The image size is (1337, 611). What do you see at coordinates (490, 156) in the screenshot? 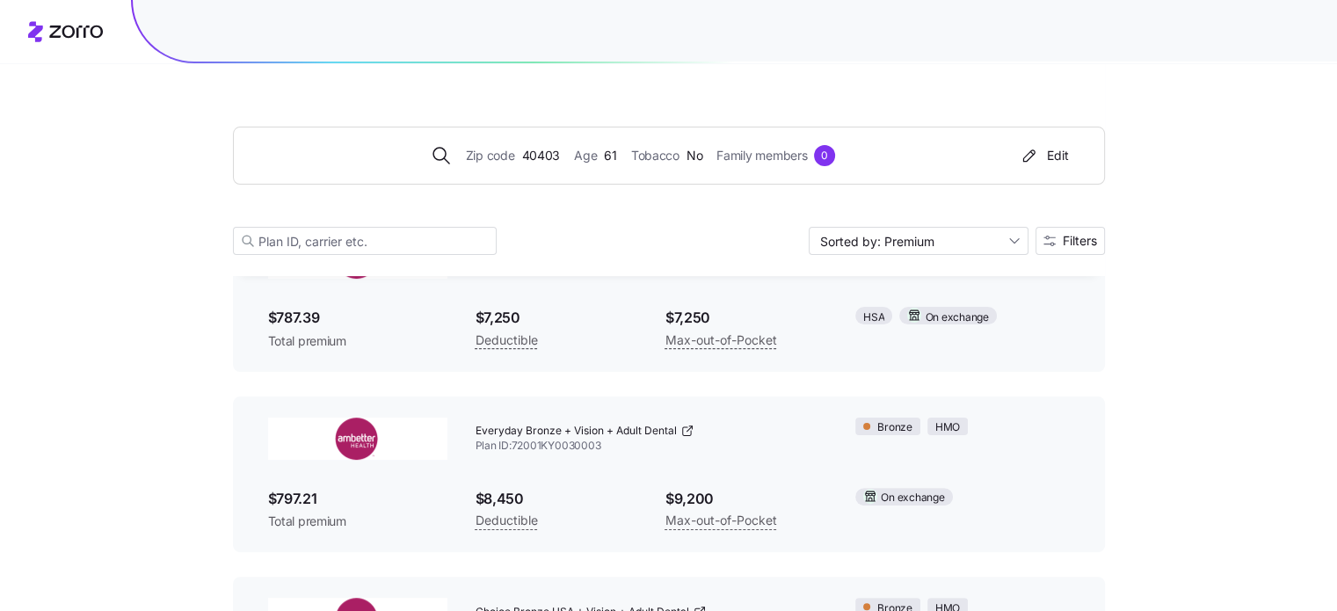
I see `span: Zip code` at bounding box center [490, 156].